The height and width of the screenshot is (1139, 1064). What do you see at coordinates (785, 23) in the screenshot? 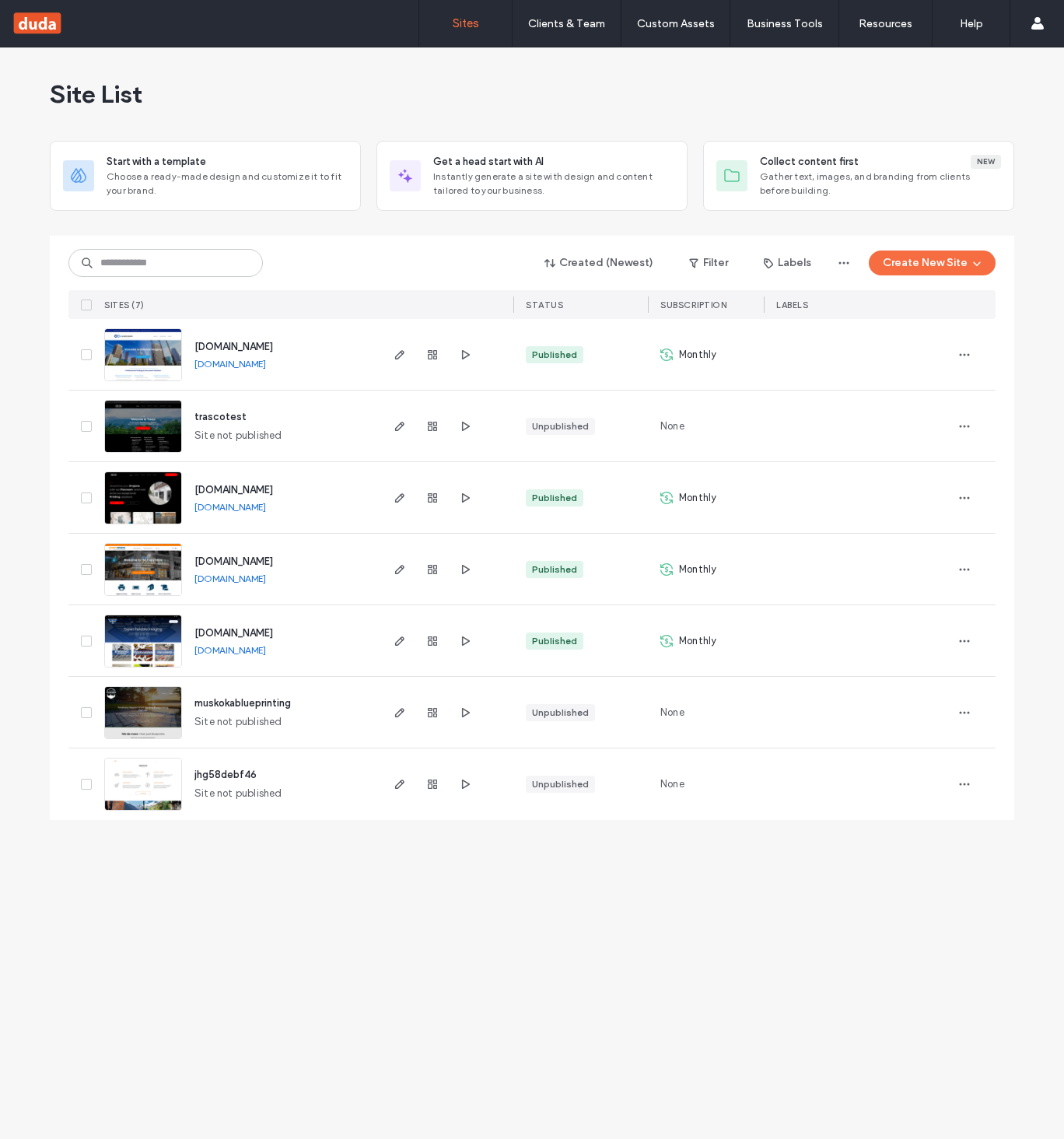
I see `label: Business Tools` at bounding box center [785, 23].